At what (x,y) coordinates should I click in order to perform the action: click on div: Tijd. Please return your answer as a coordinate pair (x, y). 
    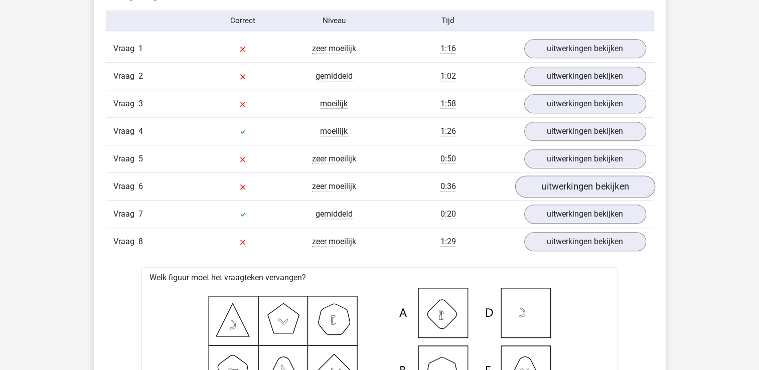
    Looking at the image, I should click on (447, 21).